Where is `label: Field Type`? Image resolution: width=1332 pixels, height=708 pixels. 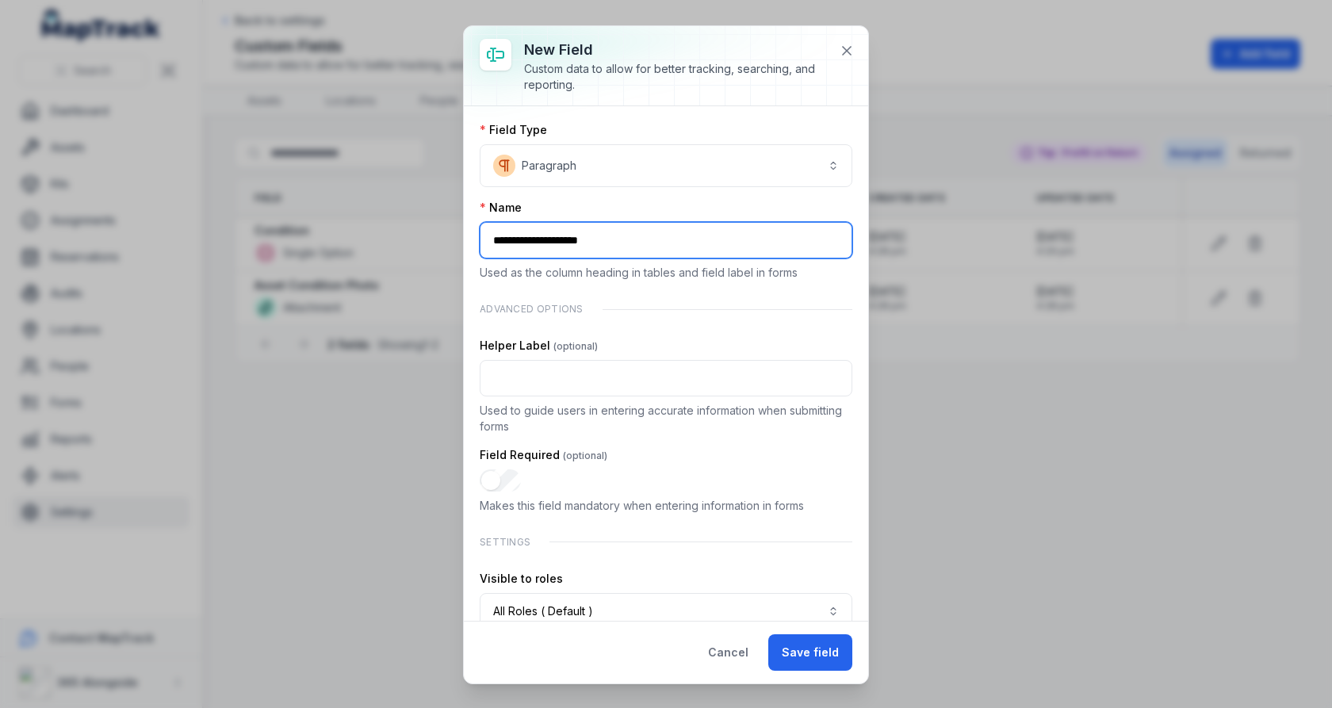 label: Field Type is located at coordinates (513, 130).